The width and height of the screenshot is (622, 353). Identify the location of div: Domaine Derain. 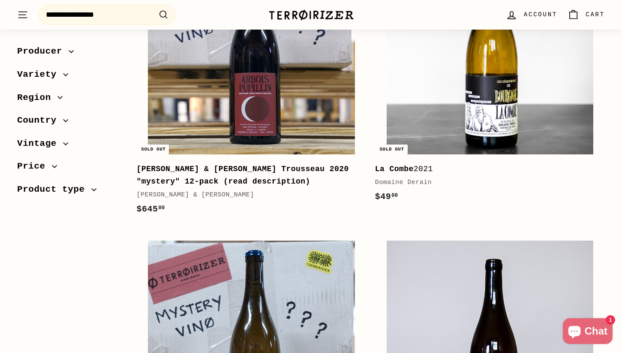
(485, 183).